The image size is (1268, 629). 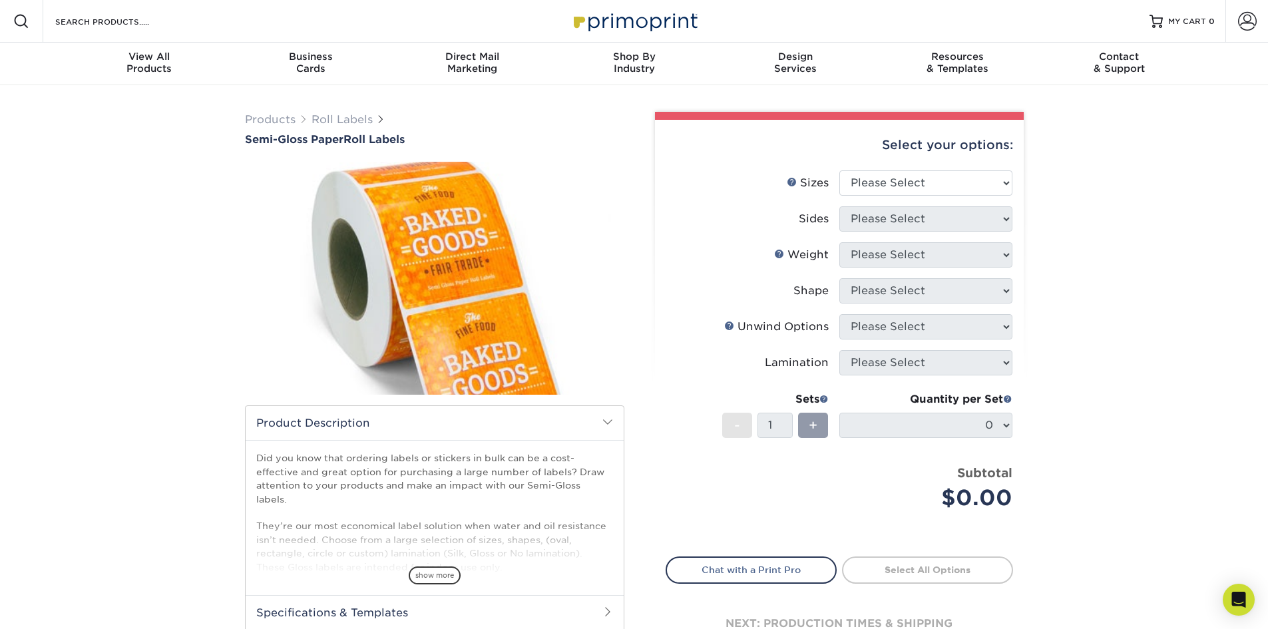 I want to click on div: & Templates, so click(x=957, y=63).